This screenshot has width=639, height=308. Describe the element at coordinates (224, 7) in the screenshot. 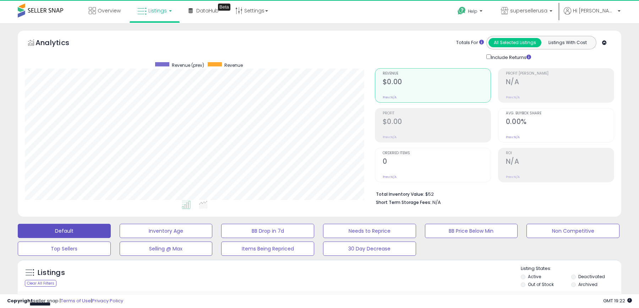

I see `div: Tooltip anchor` at that location.